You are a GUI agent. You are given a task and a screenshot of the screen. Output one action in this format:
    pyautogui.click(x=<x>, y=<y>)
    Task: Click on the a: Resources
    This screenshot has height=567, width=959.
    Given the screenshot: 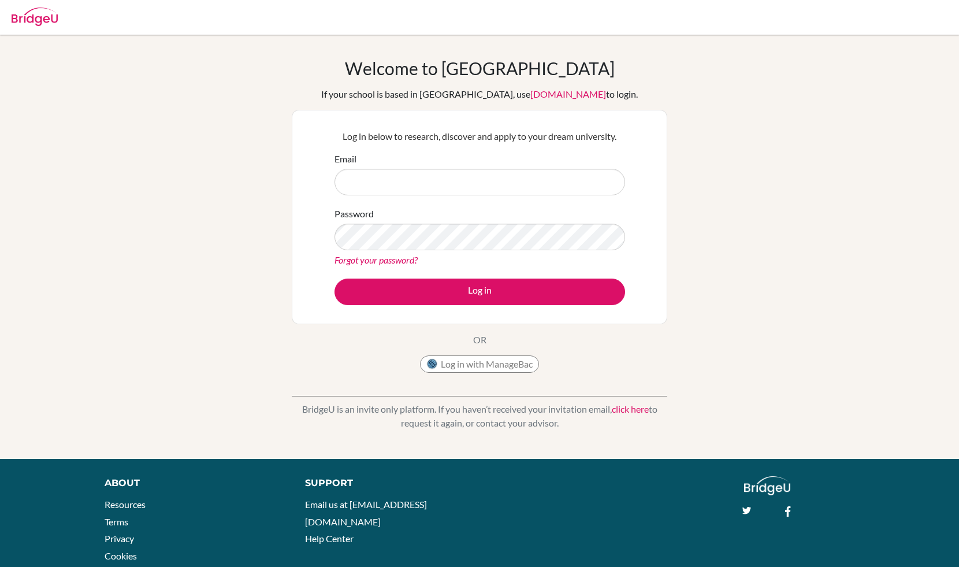 What is the action you would take?
    pyautogui.click(x=125, y=504)
    